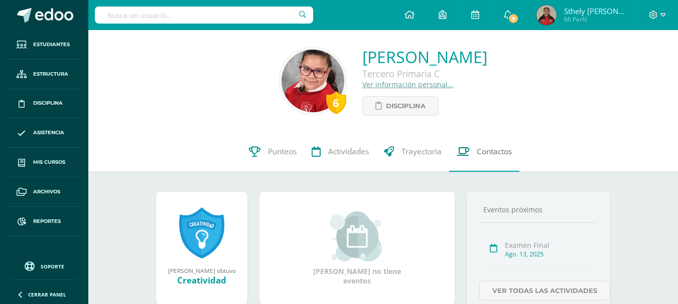  I want to click on img: be5dd7ba1a29c1351fc00ce4899d05ac.png, so click(313, 81).